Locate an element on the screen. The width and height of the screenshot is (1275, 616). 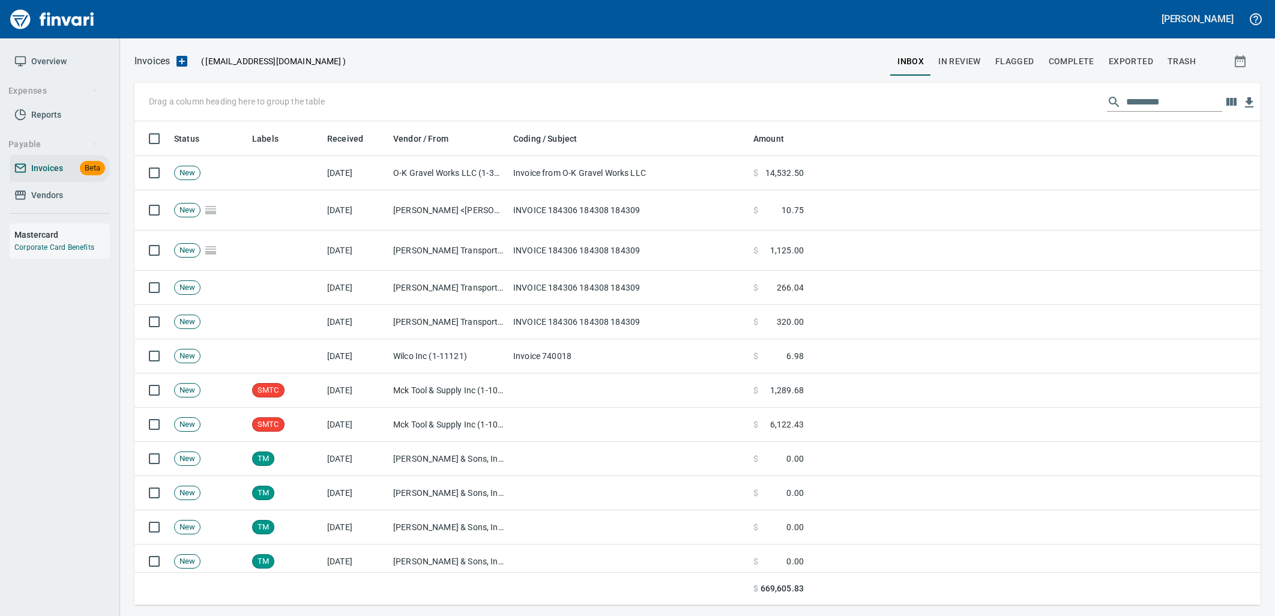
td: Invoice 740018 is located at coordinates (628, 356).